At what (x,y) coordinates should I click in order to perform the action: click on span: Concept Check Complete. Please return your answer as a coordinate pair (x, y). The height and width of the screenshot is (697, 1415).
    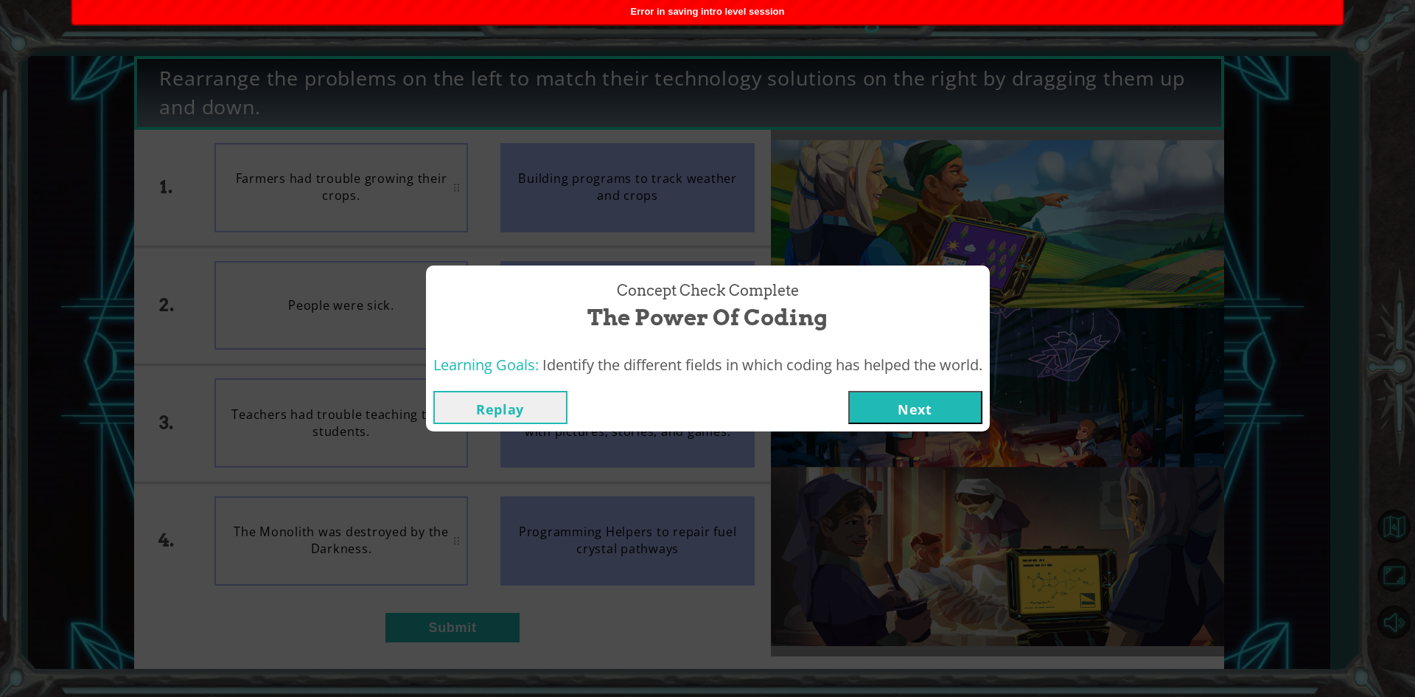
    Looking at the image, I should click on (708, 290).